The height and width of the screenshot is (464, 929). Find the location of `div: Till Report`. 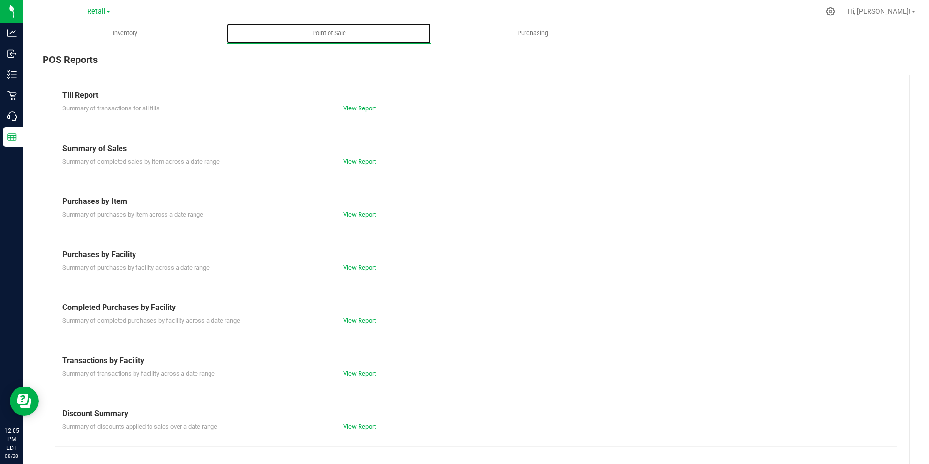

div: Till Report is located at coordinates (476, 95).